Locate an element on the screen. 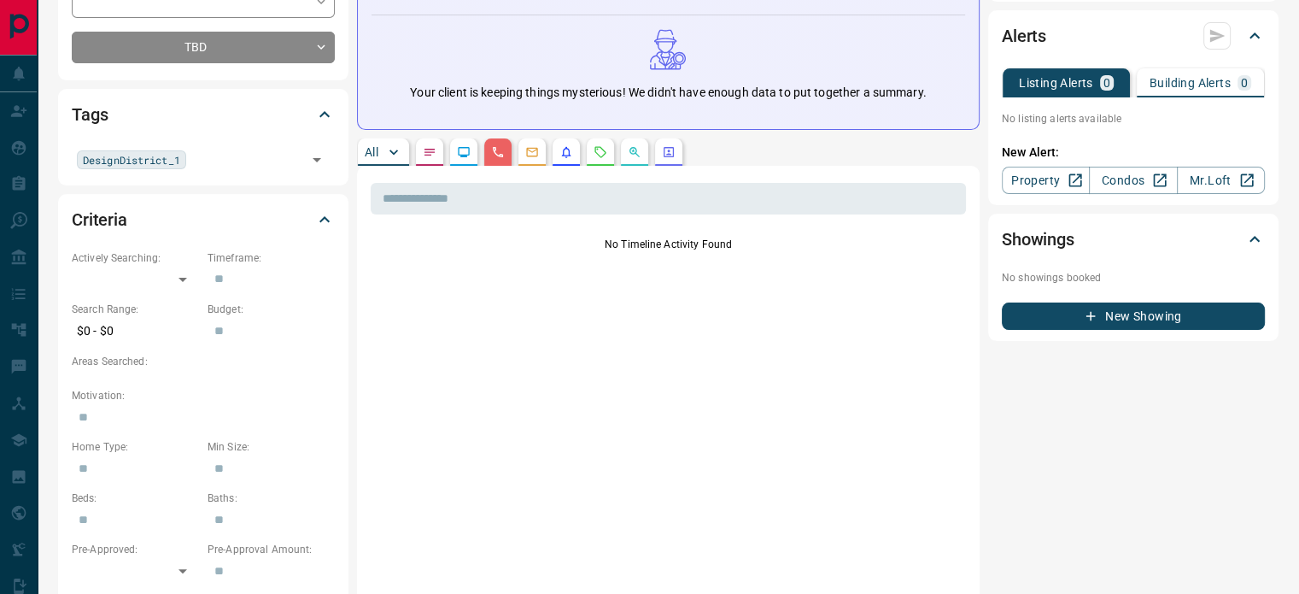 The image size is (1299, 594). a: Property is located at coordinates (1046, 180).